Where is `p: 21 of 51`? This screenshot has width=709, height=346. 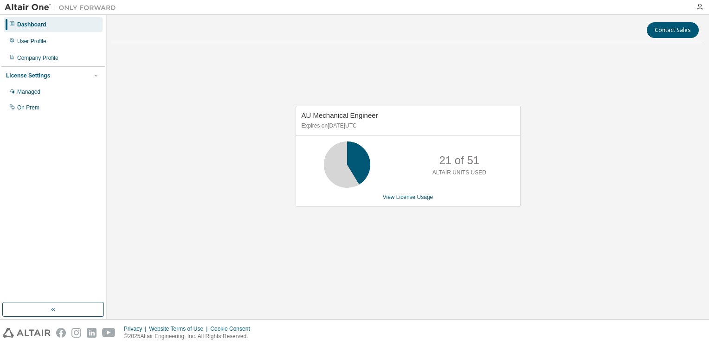 p: 21 of 51 is located at coordinates (459, 160).